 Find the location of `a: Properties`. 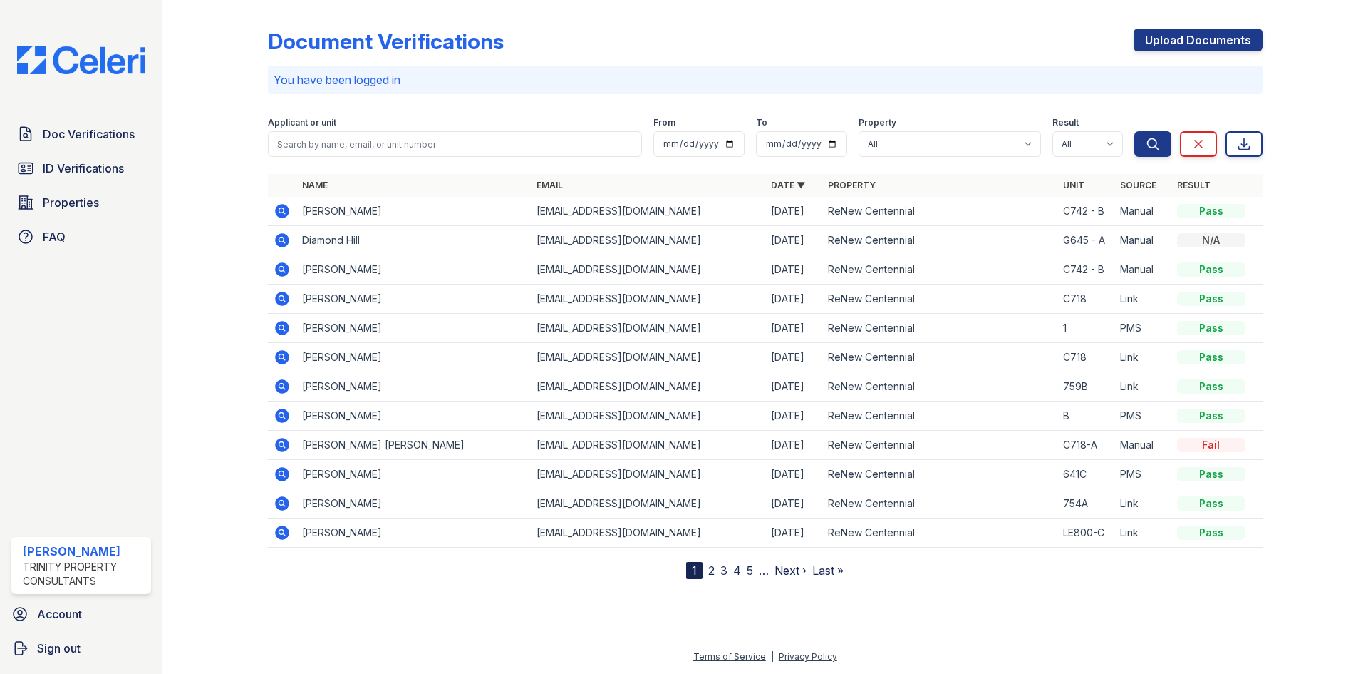

a: Properties is located at coordinates (81, 202).